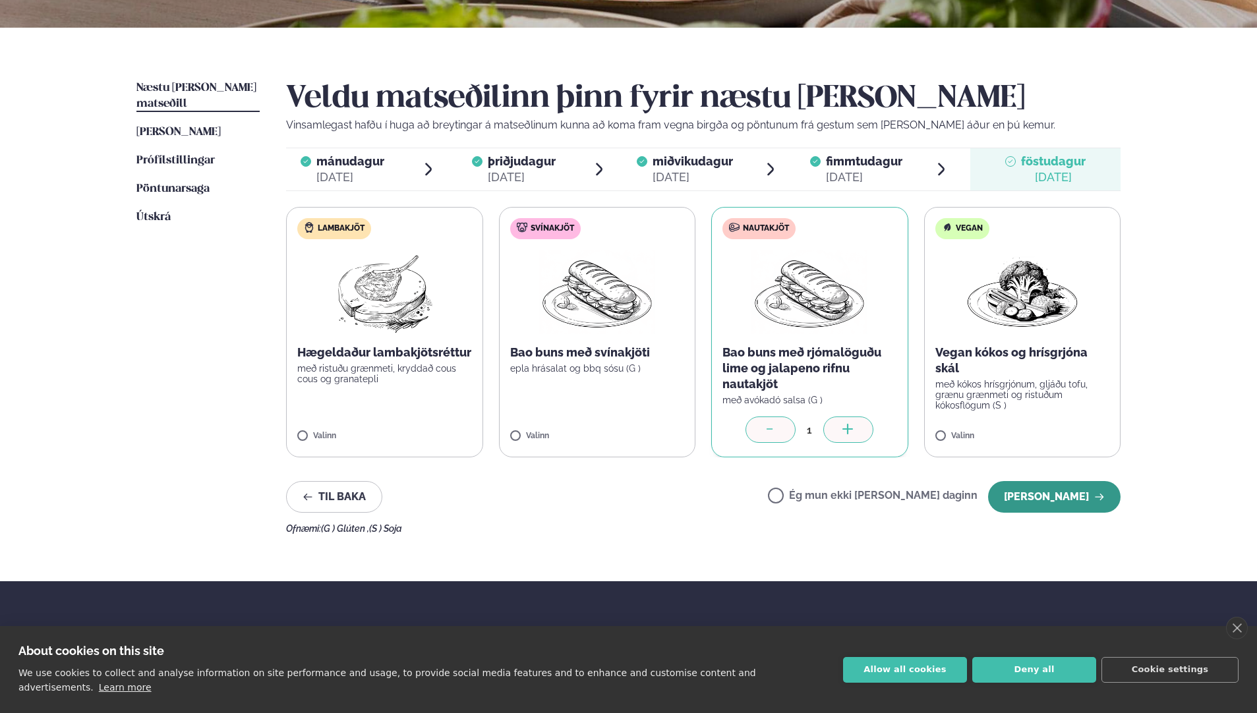  I want to click on span: Vegan, so click(969, 229).